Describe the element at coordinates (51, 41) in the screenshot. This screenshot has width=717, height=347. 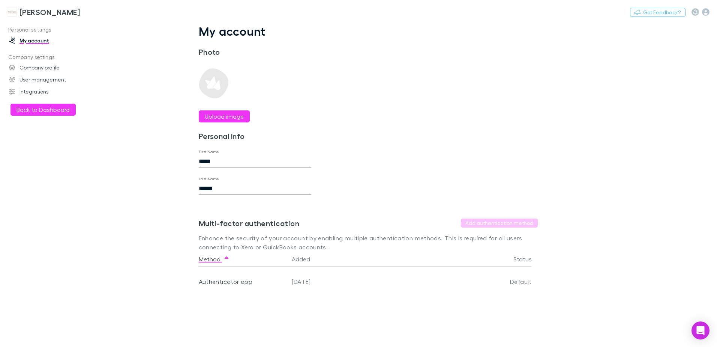
I see `a: My account` at that location.